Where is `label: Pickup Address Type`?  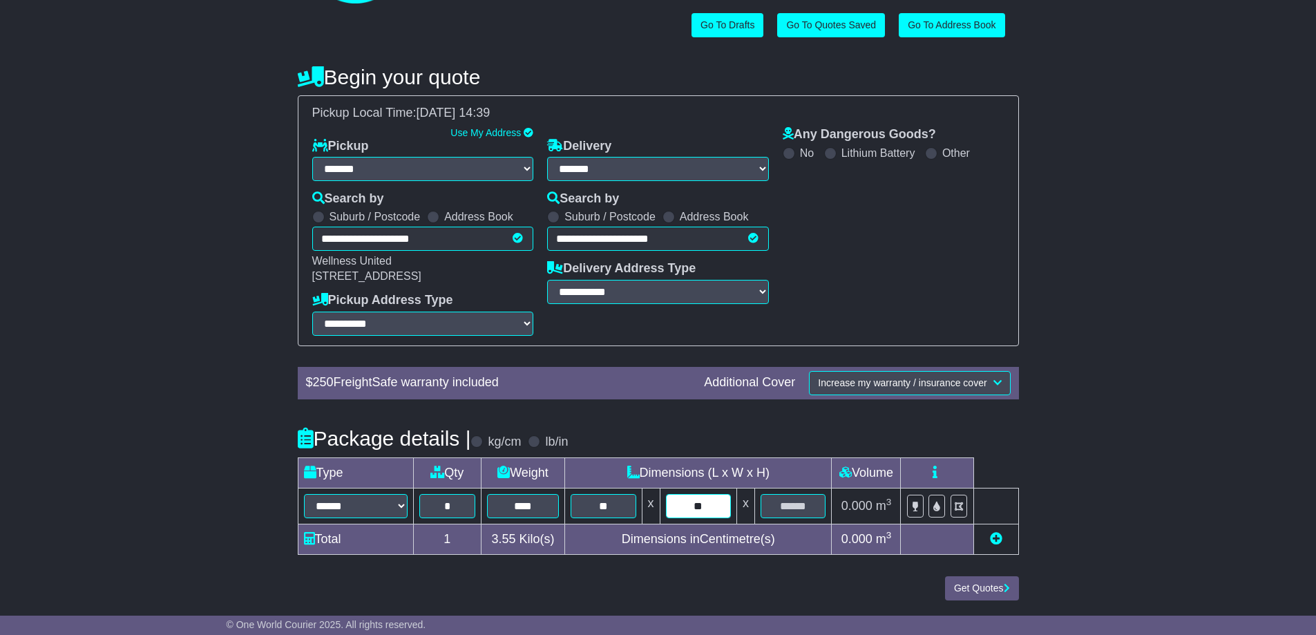 label: Pickup Address Type is located at coordinates (383, 301).